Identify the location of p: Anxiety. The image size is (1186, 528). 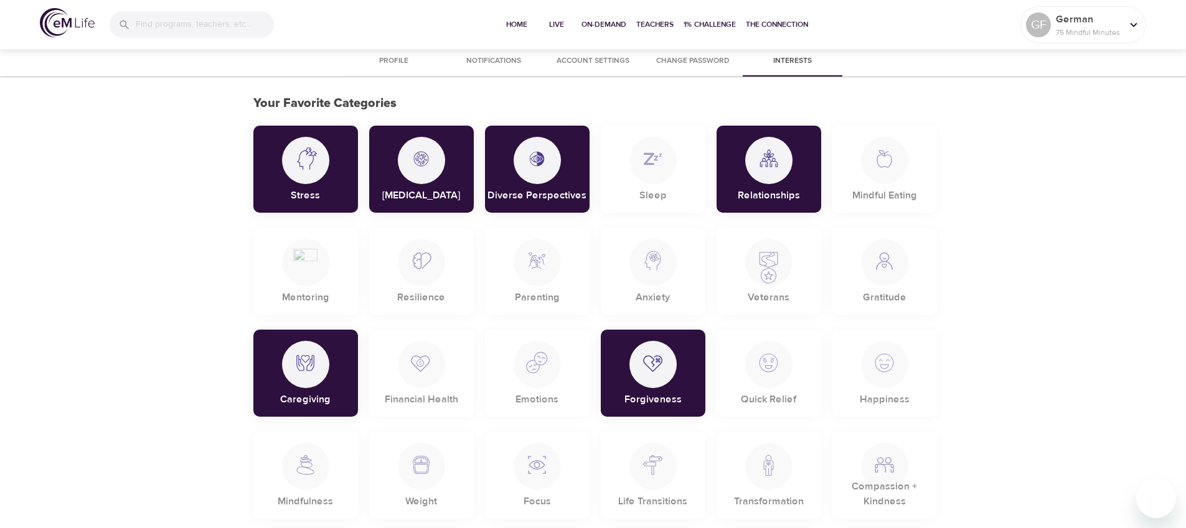
(652, 295).